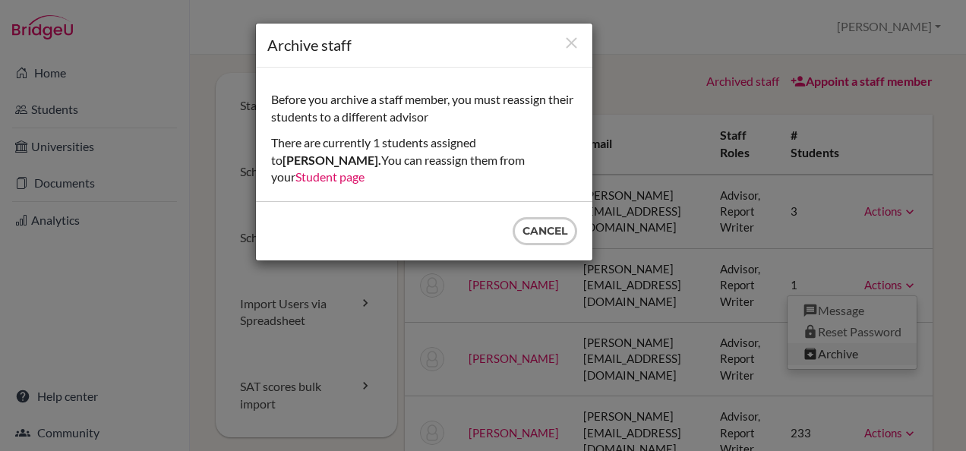  I want to click on h1: Archive staff, so click(424, 45).